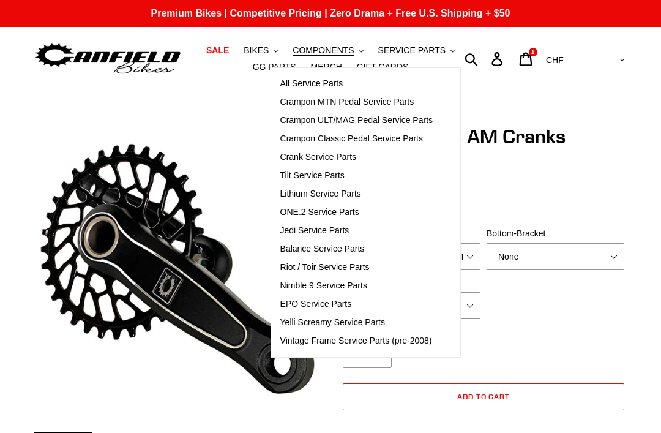 Image resolution: width=661 pixels, height=433 pixels. What do you see at coordinates (357, 286) in the screenshot?
I see `a: Nimble 9 Service Parts` at bounding box center [357, 286].